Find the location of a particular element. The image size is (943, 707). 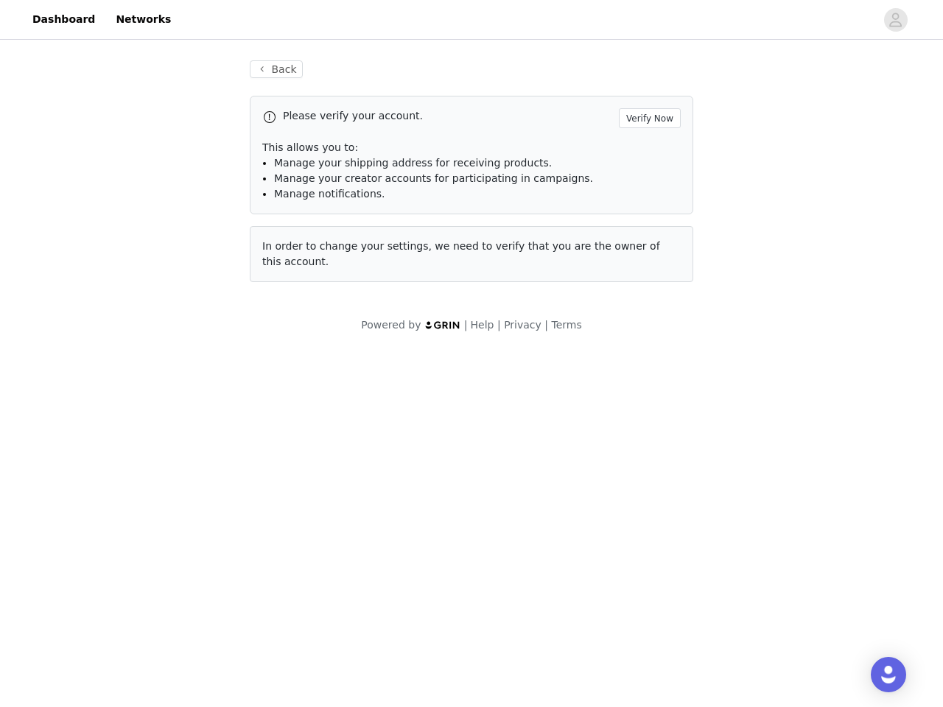

a: Networks is located at coordinates (143, 19).